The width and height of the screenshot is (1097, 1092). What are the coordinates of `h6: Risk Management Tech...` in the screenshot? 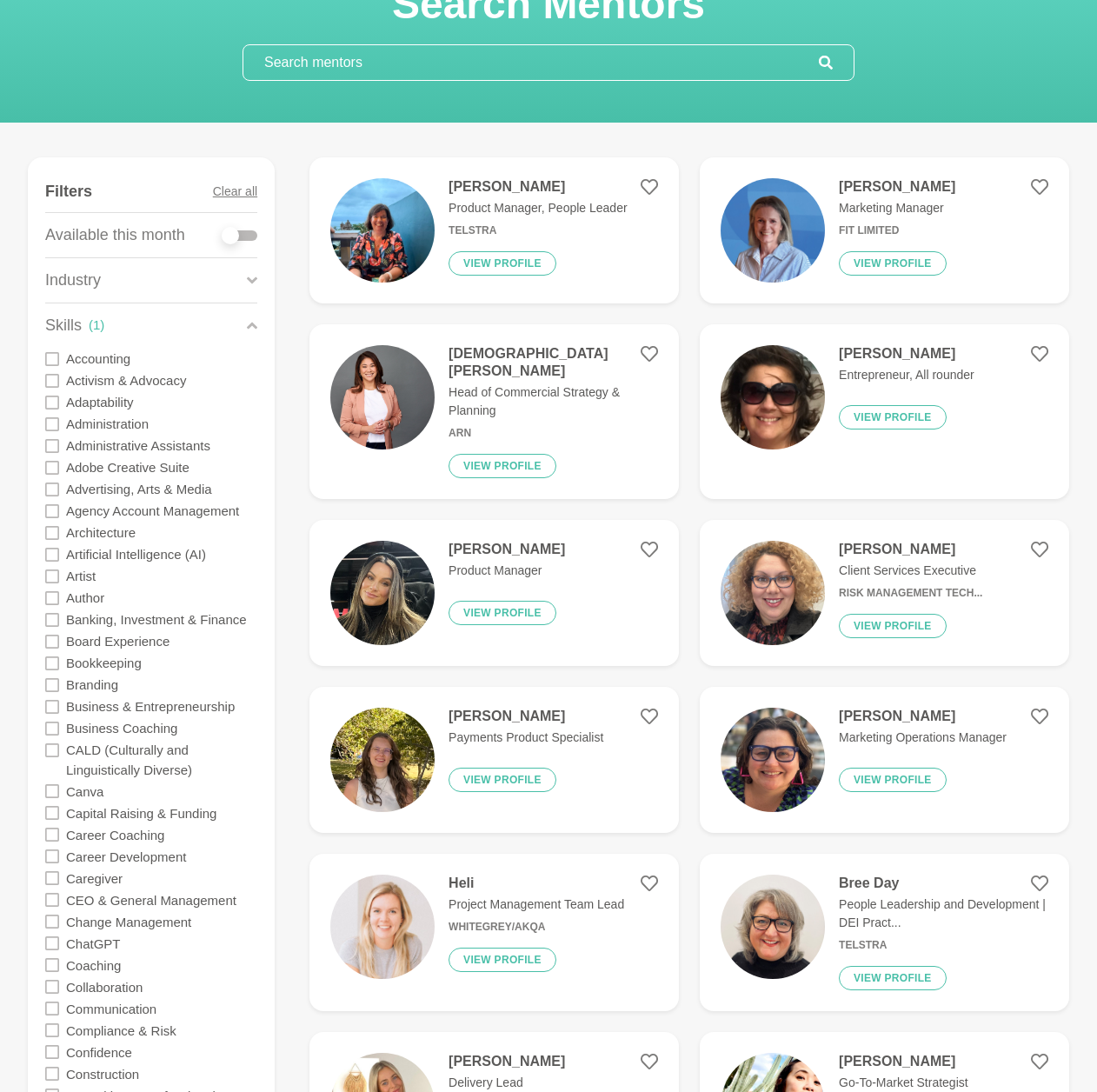 It's located at (910, 593).